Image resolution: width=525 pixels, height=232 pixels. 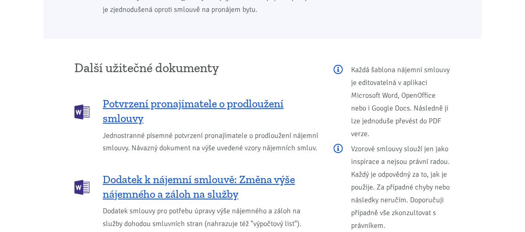 I want to click on p: Vzorové smlouvy slouží jen jako inspirace a nejsou právní radou. Každý je odpovědný za to, jak je..., so click(x=392, y=187).